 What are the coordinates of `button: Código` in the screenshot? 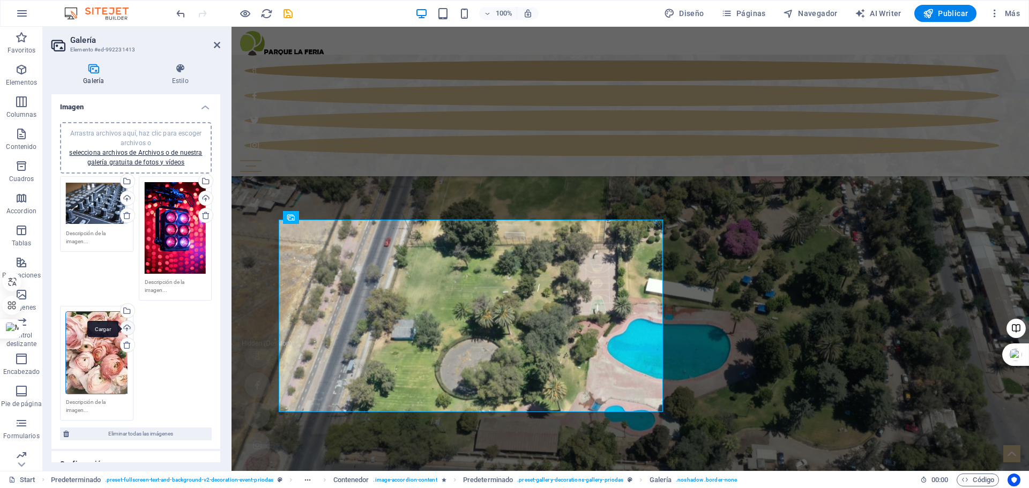 It's located at (977, 480).